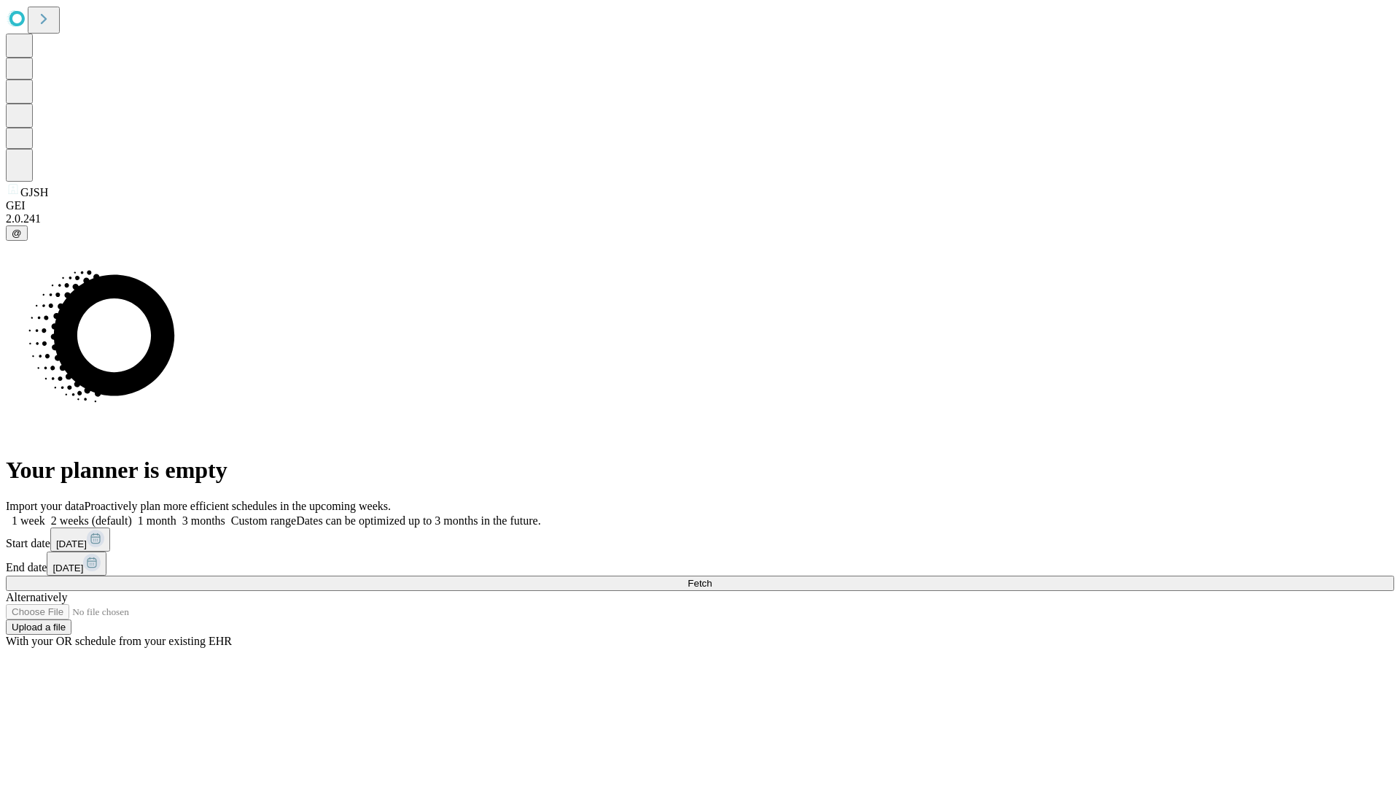  What do you see at coordinates (36, 596) in the screenshot?
I see `span: Alternatively` at bounding box center [36, 596].